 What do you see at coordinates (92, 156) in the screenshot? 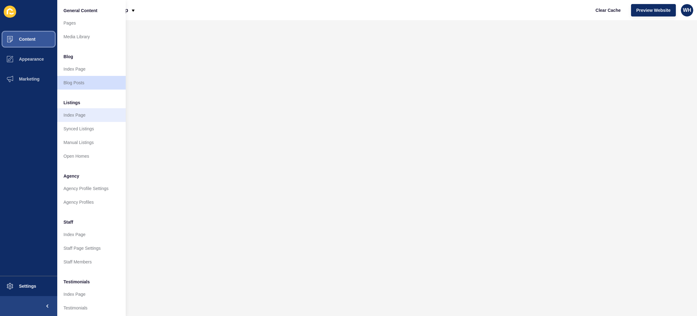
I see `a: Open Homes` at bounding box center [92, 156].